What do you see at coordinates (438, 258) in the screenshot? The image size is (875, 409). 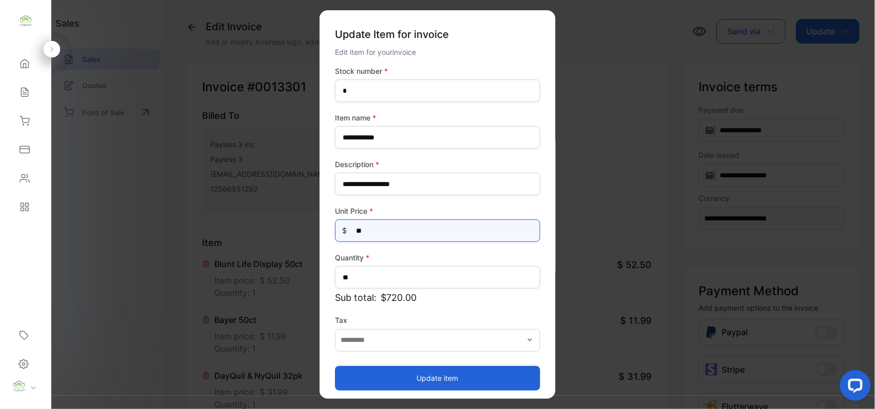 I see `label: Quantity` at bounding box center [438, 258].